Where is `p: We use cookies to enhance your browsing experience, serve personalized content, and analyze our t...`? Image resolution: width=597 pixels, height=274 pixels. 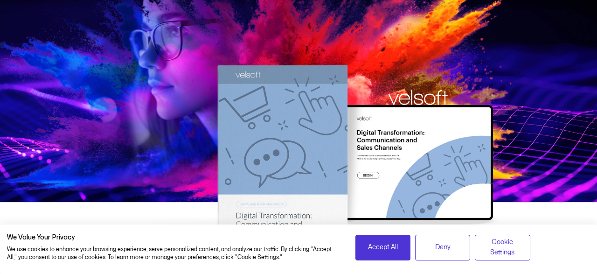 p: We use cookies to enhance your browsing experience, serve personalized content, and analyze our t... is located at coordinates (174, 253).